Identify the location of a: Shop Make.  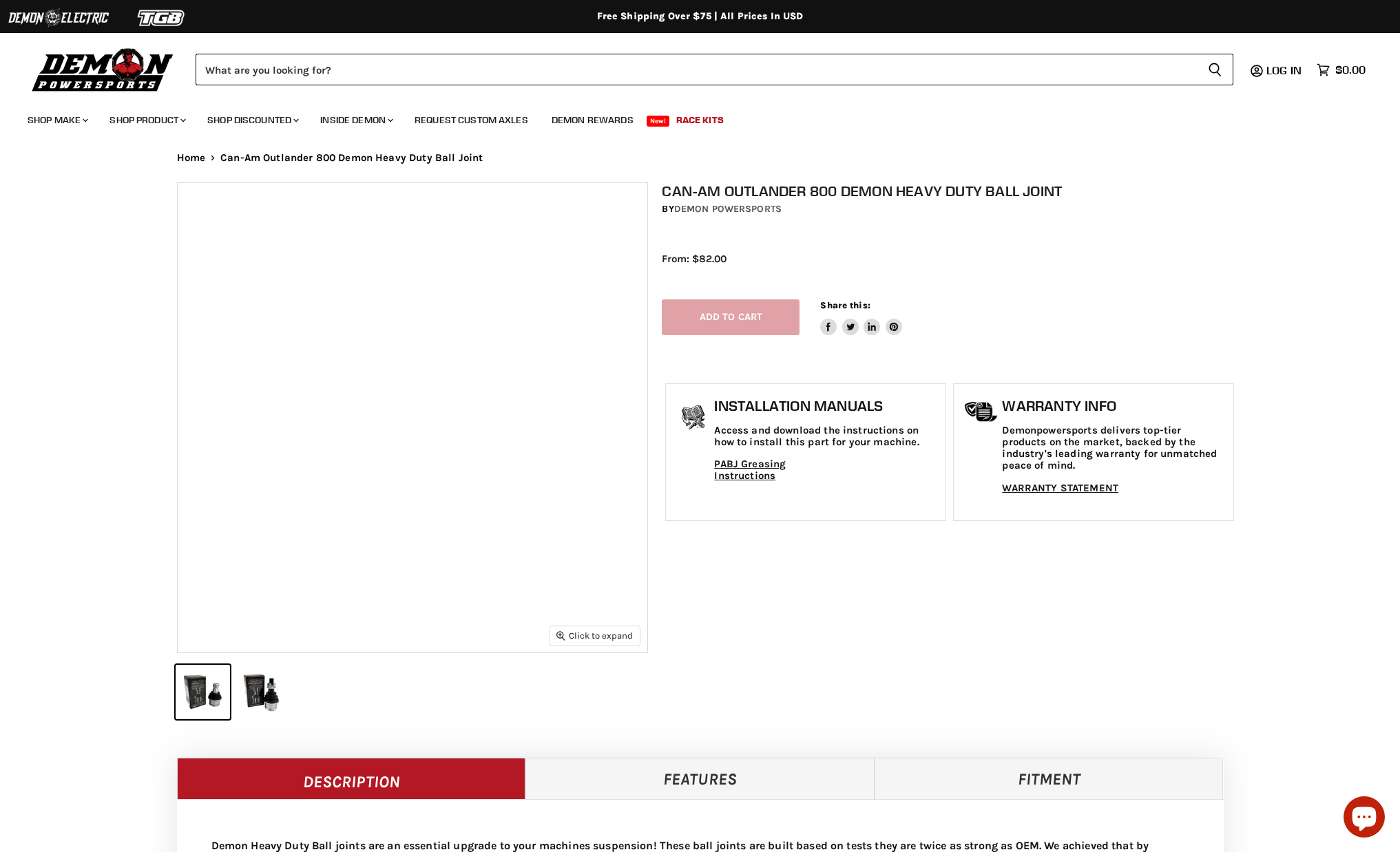
(56, 119).